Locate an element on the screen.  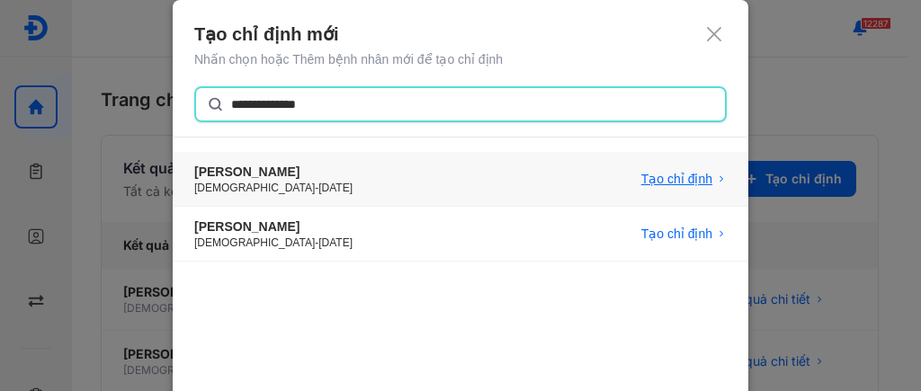
div: Nhấn chọn hoặc Thêm bệnh nhân mới để tạo chỉ định is located at coordinates (460, 59).